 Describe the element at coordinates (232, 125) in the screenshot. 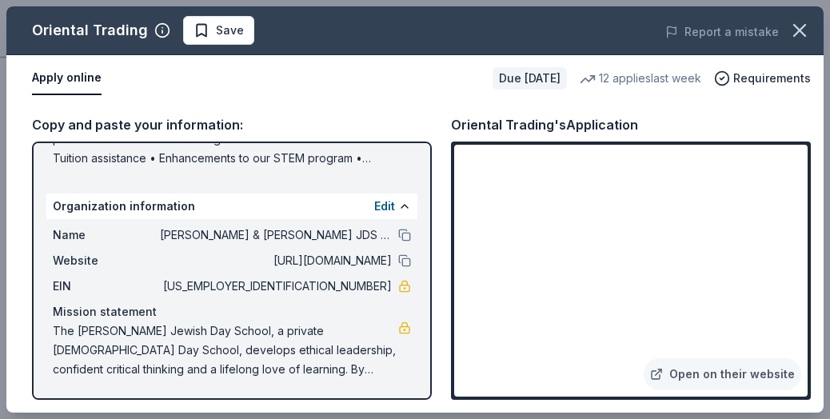

I see `div: Copy and paste your information:` at that location.